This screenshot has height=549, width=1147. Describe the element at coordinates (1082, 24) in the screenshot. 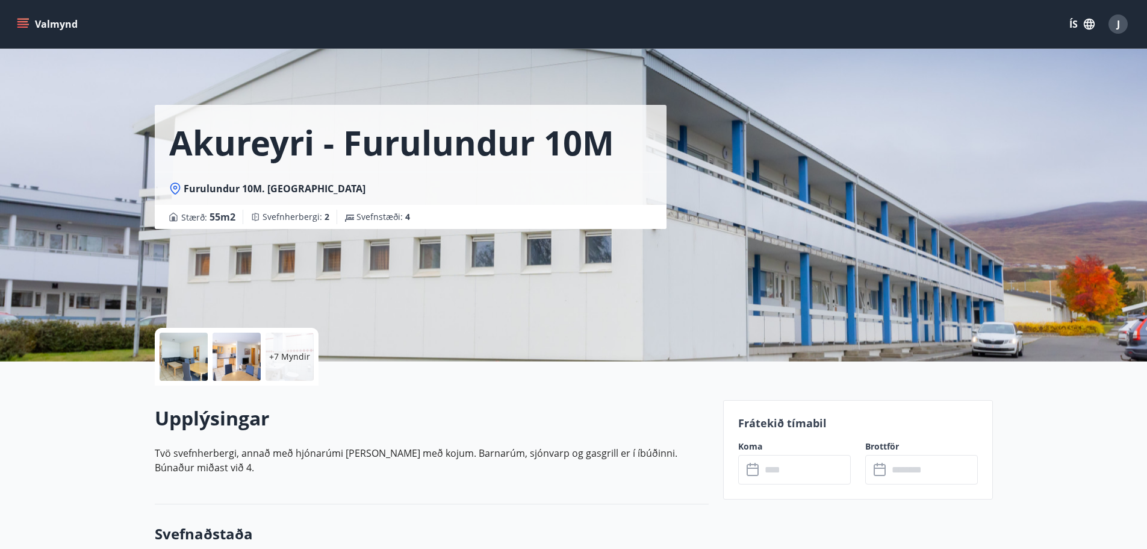

I see `button: ÍS` at that location.